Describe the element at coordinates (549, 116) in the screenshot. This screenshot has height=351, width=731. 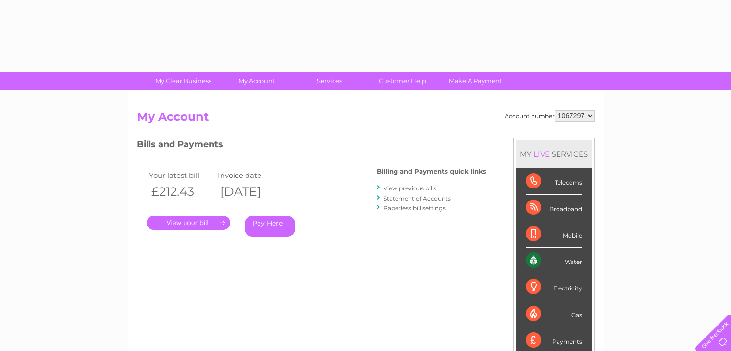
I see `div: Account number` at that location.